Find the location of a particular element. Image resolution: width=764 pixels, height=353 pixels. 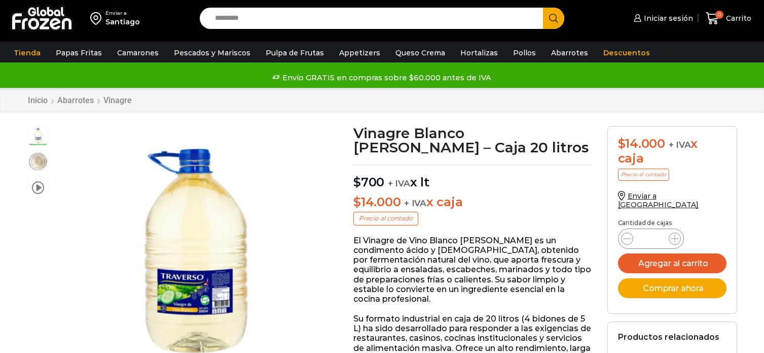

div: Santiago is located at coordinates (123, 22).